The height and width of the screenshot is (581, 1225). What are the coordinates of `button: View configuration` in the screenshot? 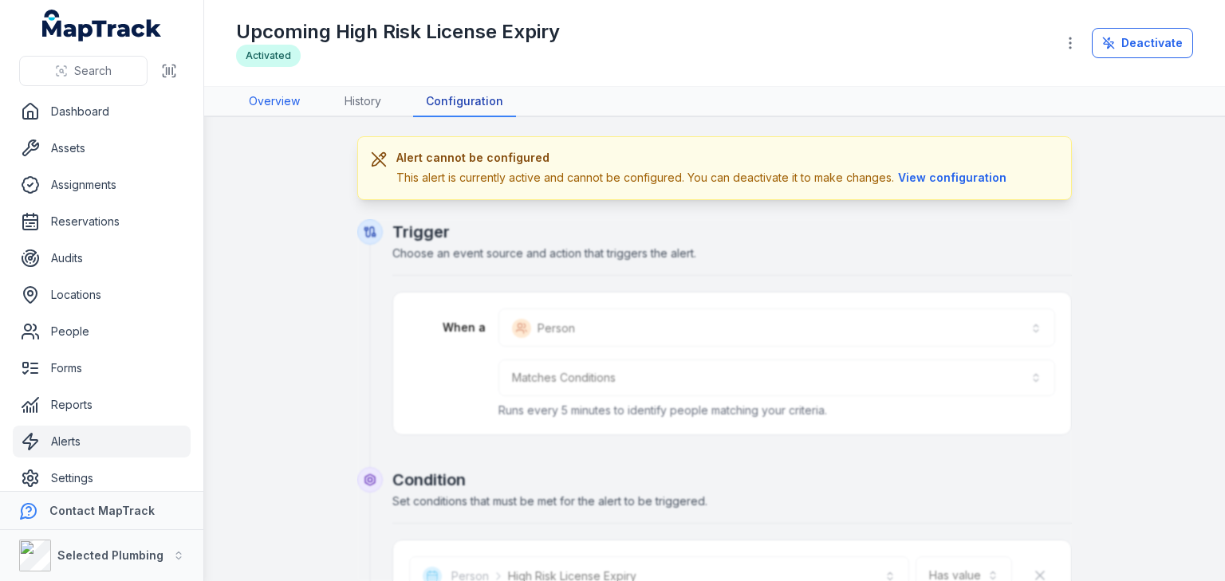 It's located at (952, 178).